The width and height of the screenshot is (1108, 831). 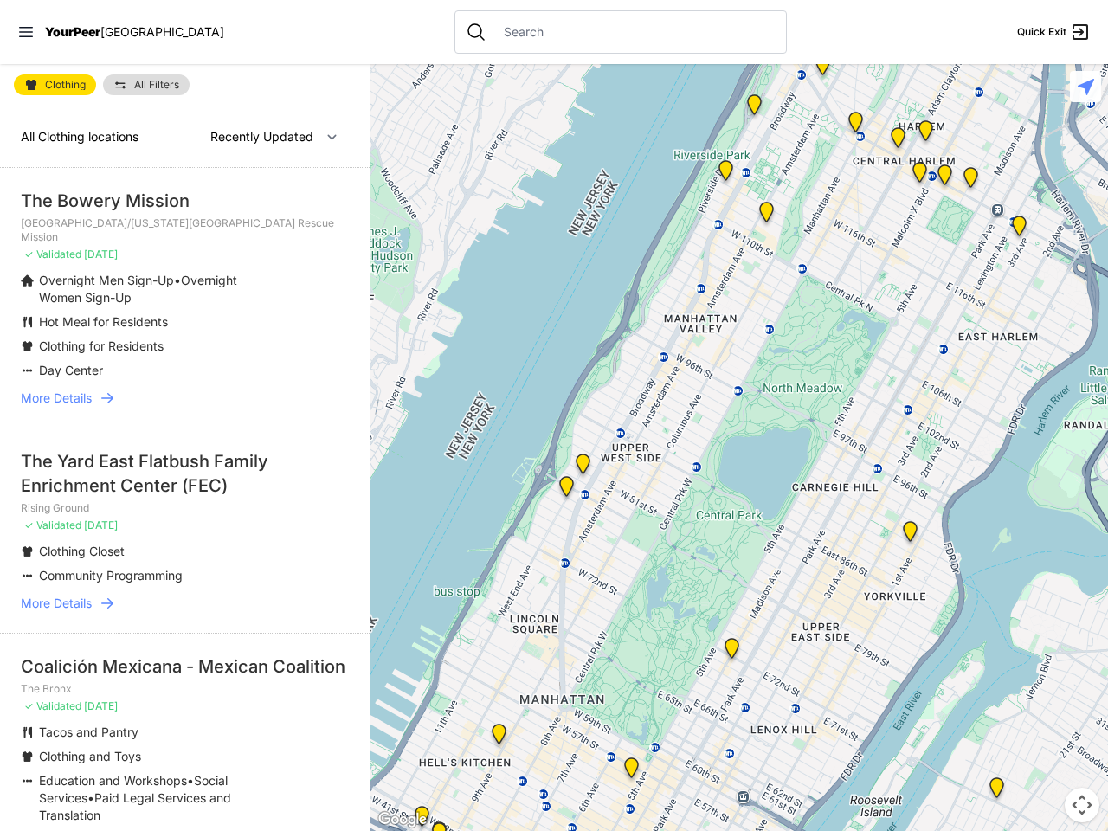 I want to click on span: Quick Exit, so click(x=1041, y=32).